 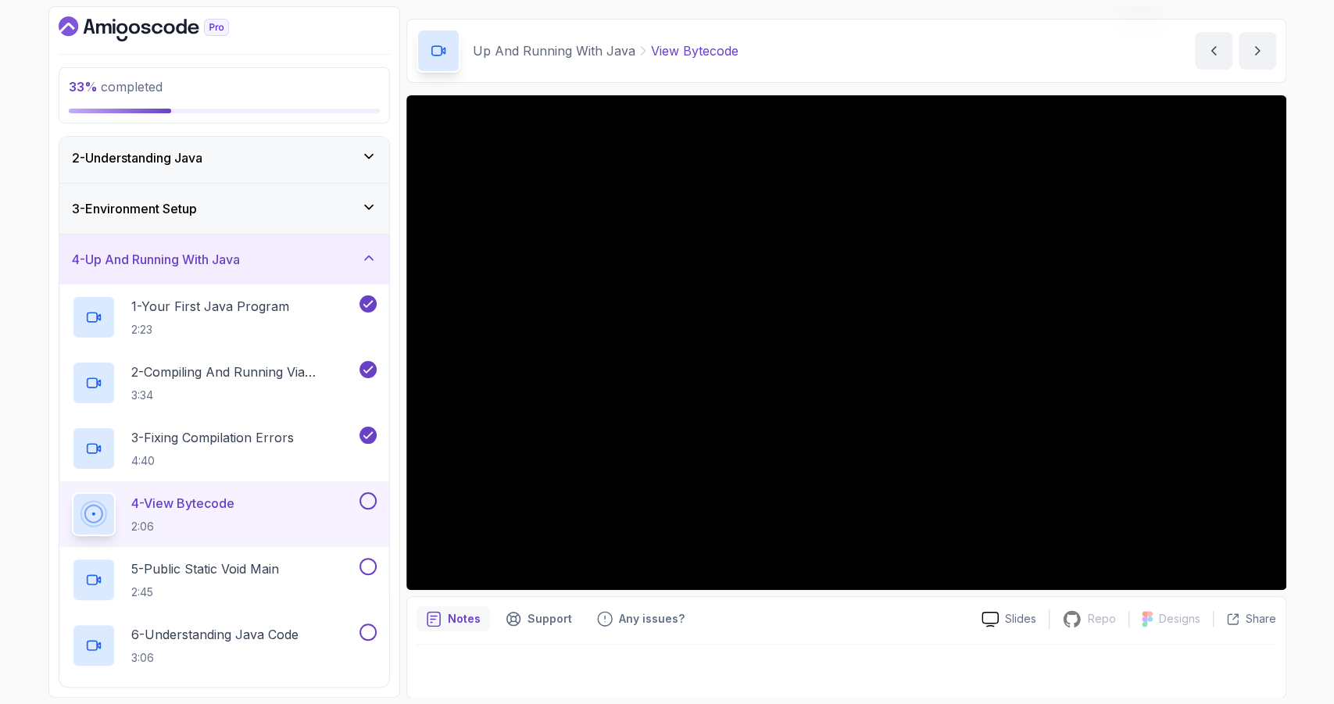 What do you see at coordinates (210, 330) in the screenshot?
I see `p: 2:23` at bounding box center [210, 330].